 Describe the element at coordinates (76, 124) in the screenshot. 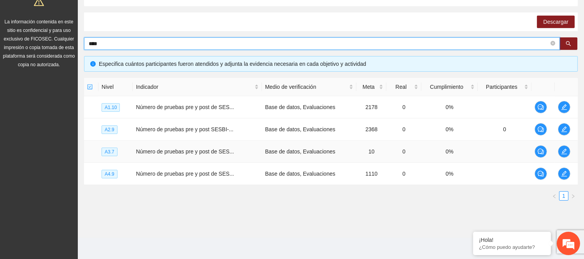

I see `span: Estamos en línea.` at that location.